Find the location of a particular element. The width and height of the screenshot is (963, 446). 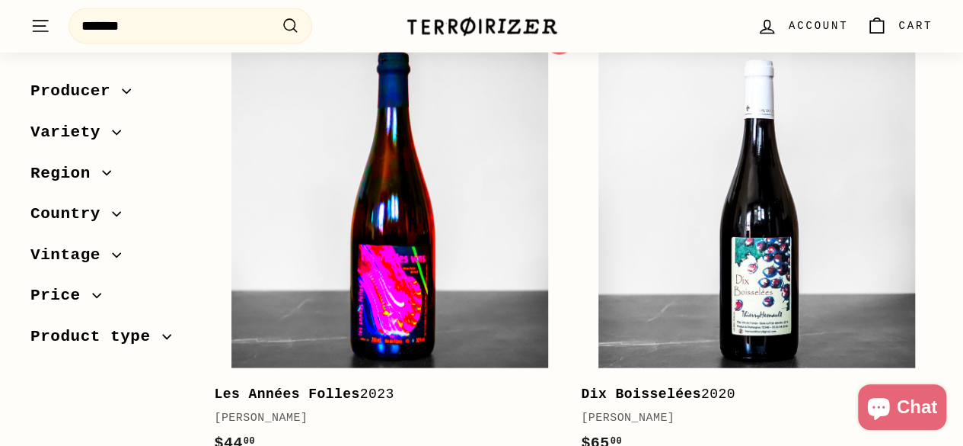

a: Account is located at coordinates (803, 26).